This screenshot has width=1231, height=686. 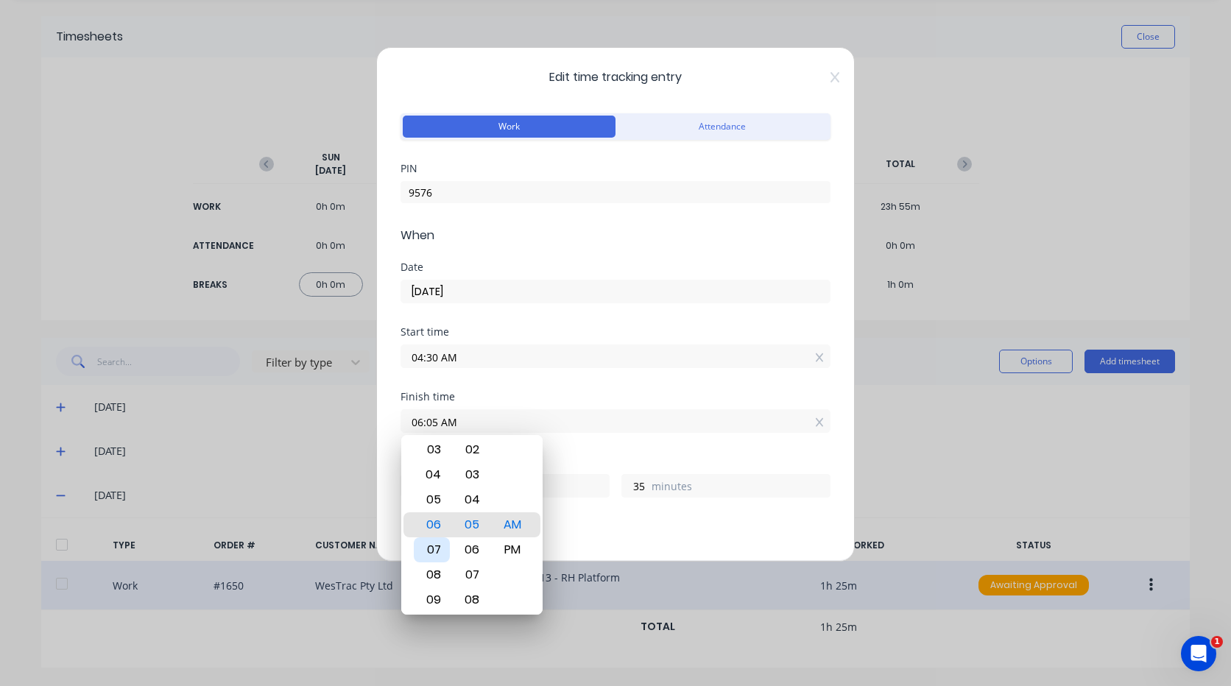 What do you see at coordinates (615, 554) in the screenshot?
I see `div: Add breaks` at bounding box center [615, 554].